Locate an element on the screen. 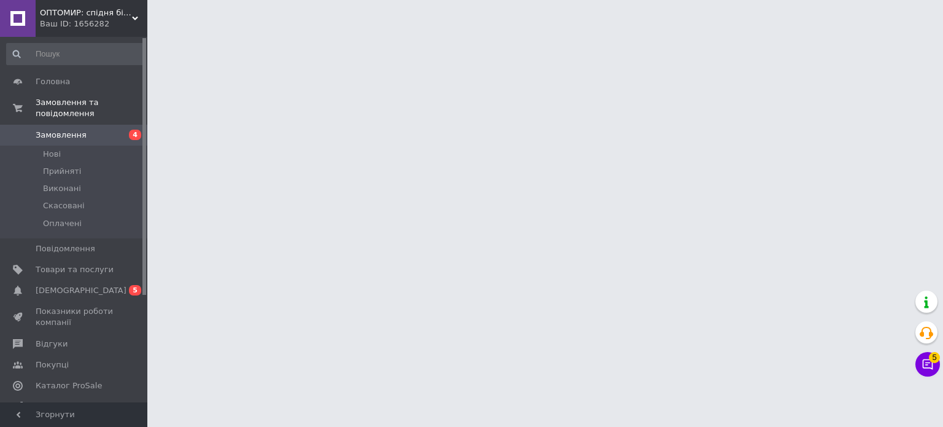 This screenshot has height=427, width=943. button: Чат з покупцем5 is located at coordinates (927, 364).